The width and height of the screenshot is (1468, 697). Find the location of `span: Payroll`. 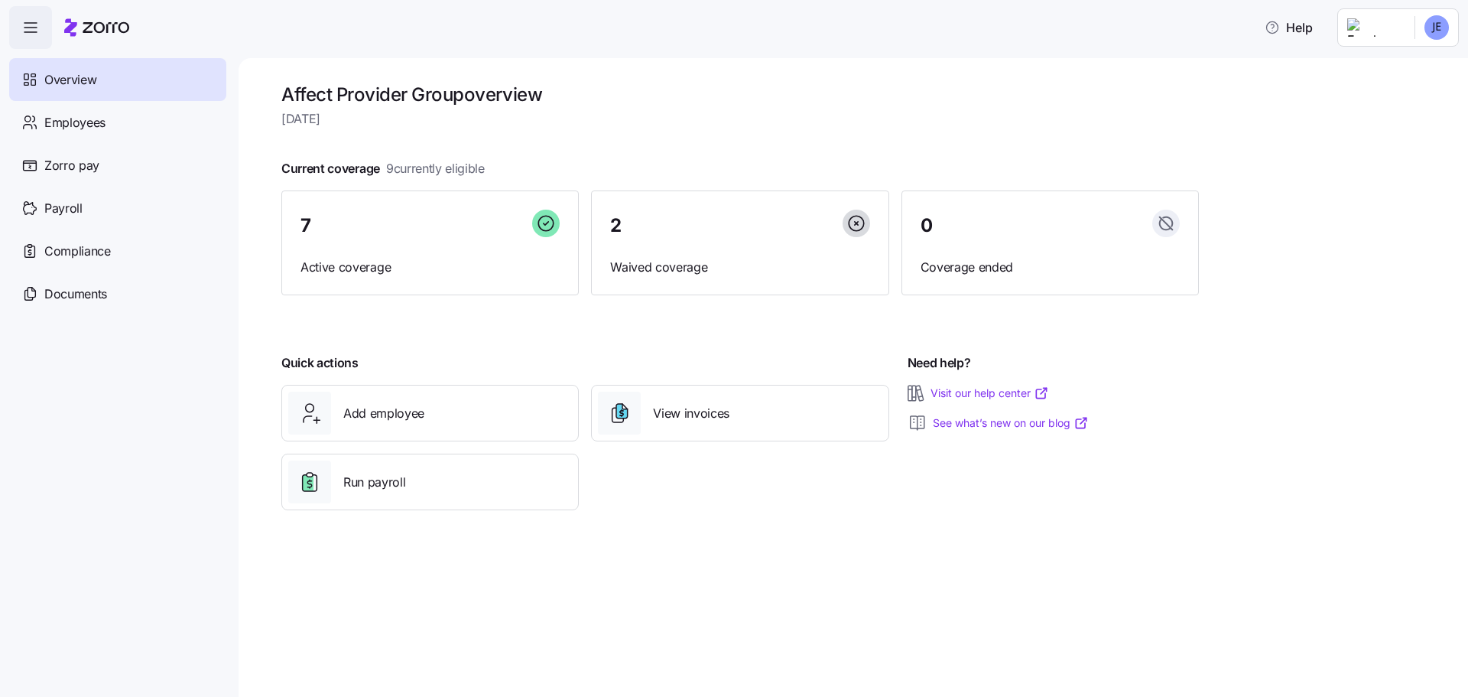

span: Payroll is located at coordinates (63, 208).